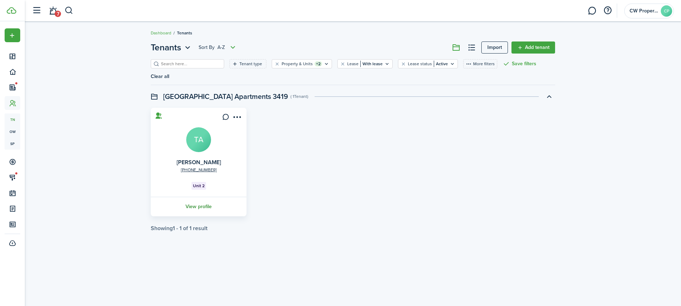  I want to click on img: TenantCloud, so click(11, 10).